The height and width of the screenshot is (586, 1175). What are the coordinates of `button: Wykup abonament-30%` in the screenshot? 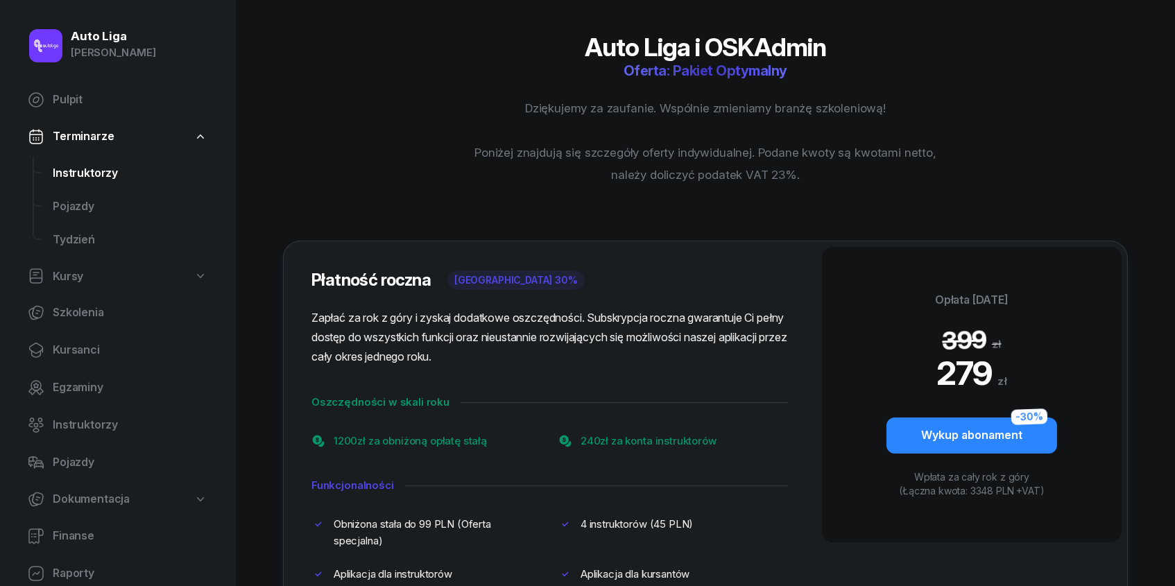 It's located at (972, 436).